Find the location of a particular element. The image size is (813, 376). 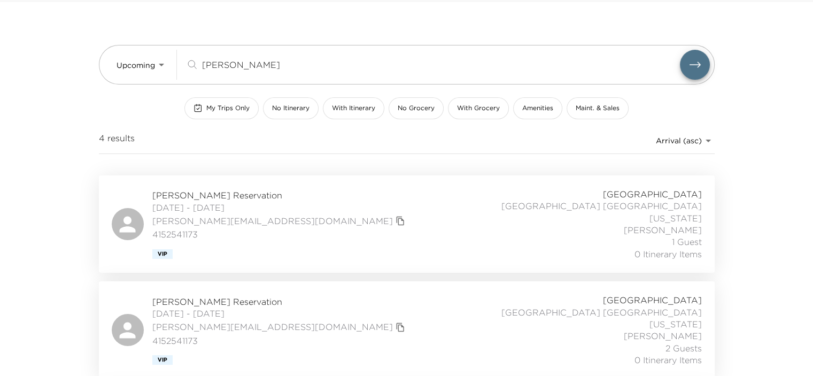

button: Maint. & Sales is located at coordinates (598, 108).